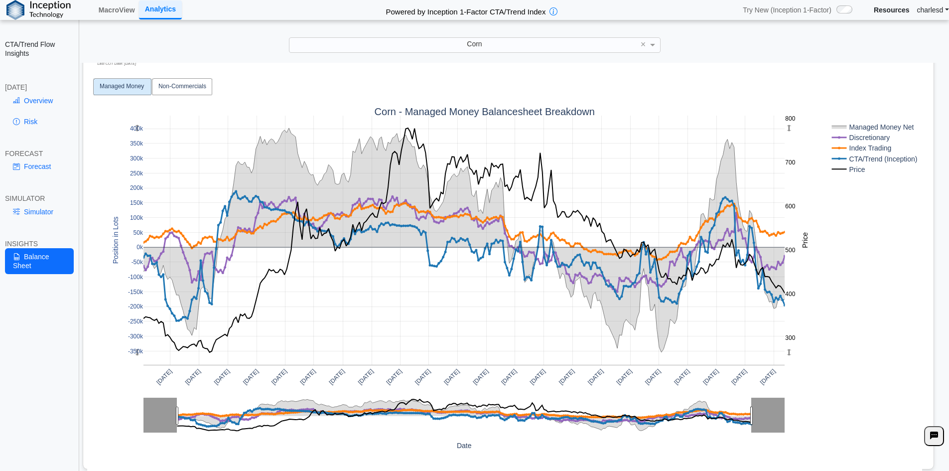 Image resolution: width=949 pixels, height=471 pixels. What do you see at coordinates (122, 86) in the screenshot?
I see `text: Managed Money` at bounding box center [122, 86].